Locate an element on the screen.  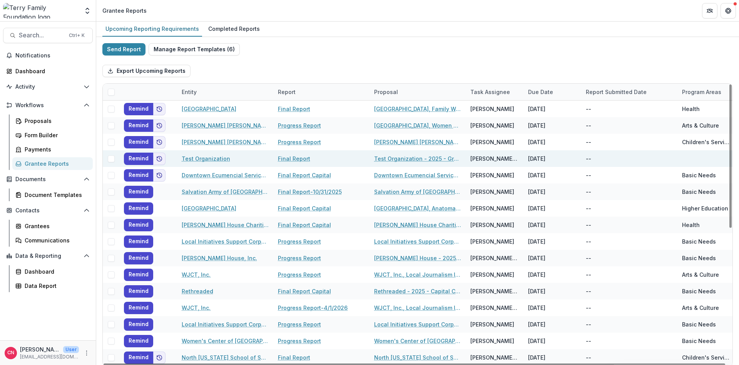
div: Report is located at coordinates (287, 92).